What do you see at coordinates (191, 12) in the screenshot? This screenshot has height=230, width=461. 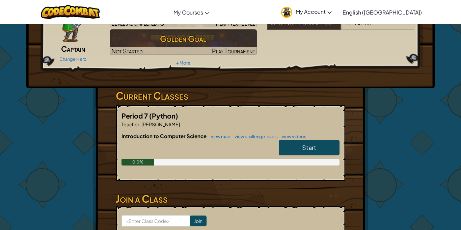 I see `a: My Courses` at bounding box center [191, 12].